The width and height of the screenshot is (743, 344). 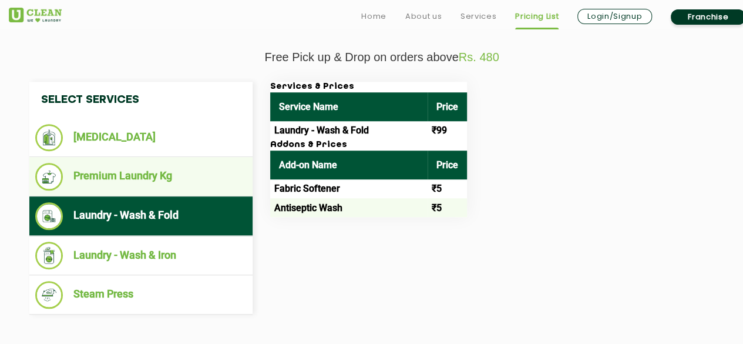 I want to click on h3: Addons & Prices, so click(x=368, y=145).